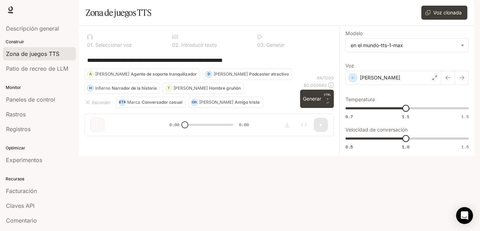 This screenshot has height=231, width=480. I want to click on font: Seleccionar voz, so click(114, 45).